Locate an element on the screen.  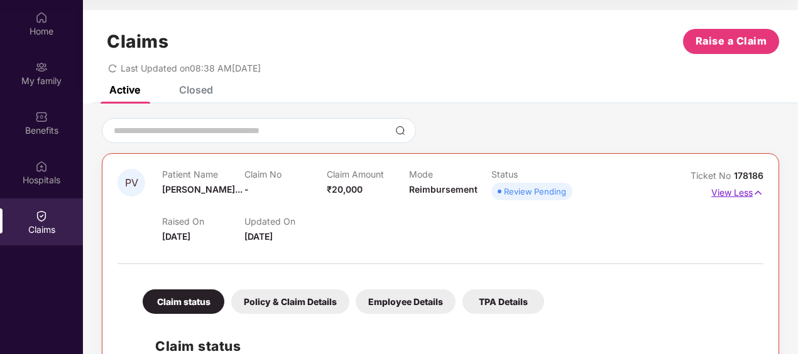
span: ₹20,000 is located at coordinates (344, 189).